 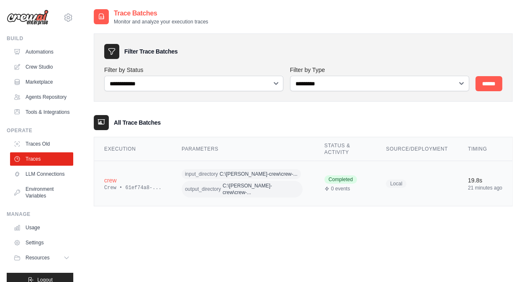 What do you see at coordinates (161, 22) in the screenshot?
I see `p: Monitor and analyze your execution traces` at bounding box center [161, 22].